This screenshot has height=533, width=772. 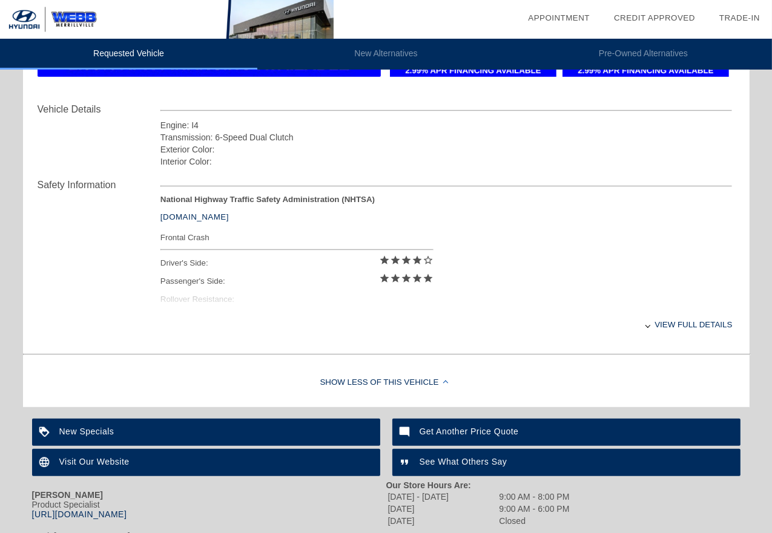 I want to click on div: Exterior Color:, so click(x=446, y=150).